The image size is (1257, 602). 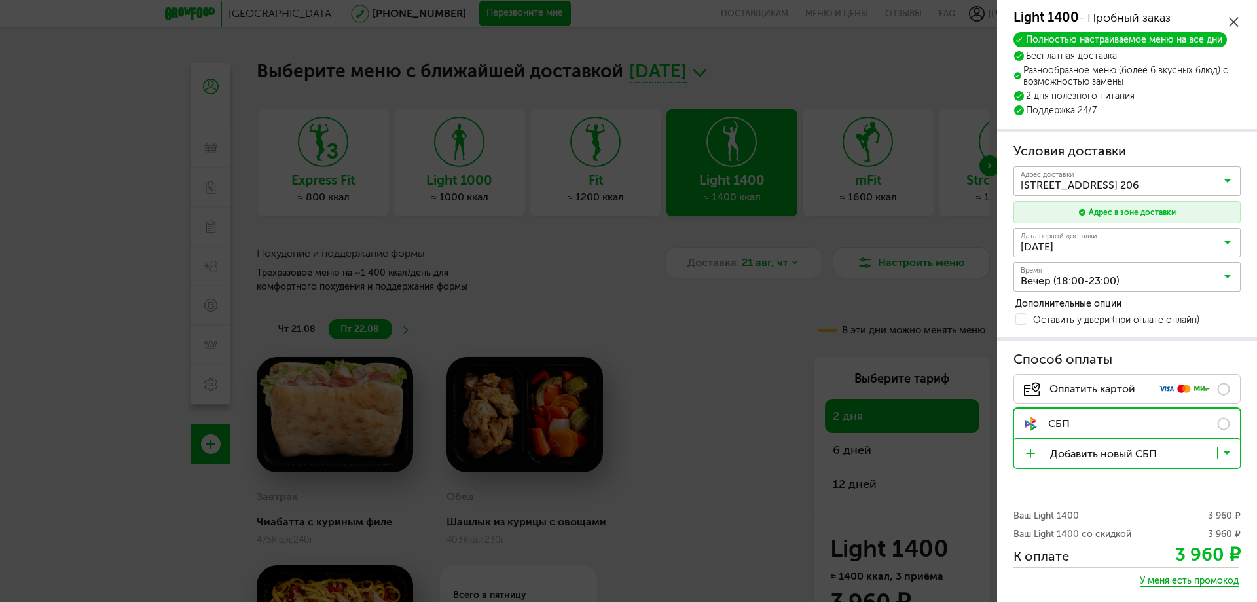 I want to click on span: Оставить у двери (при оплате онлайн), so click(x=1116, y=320).